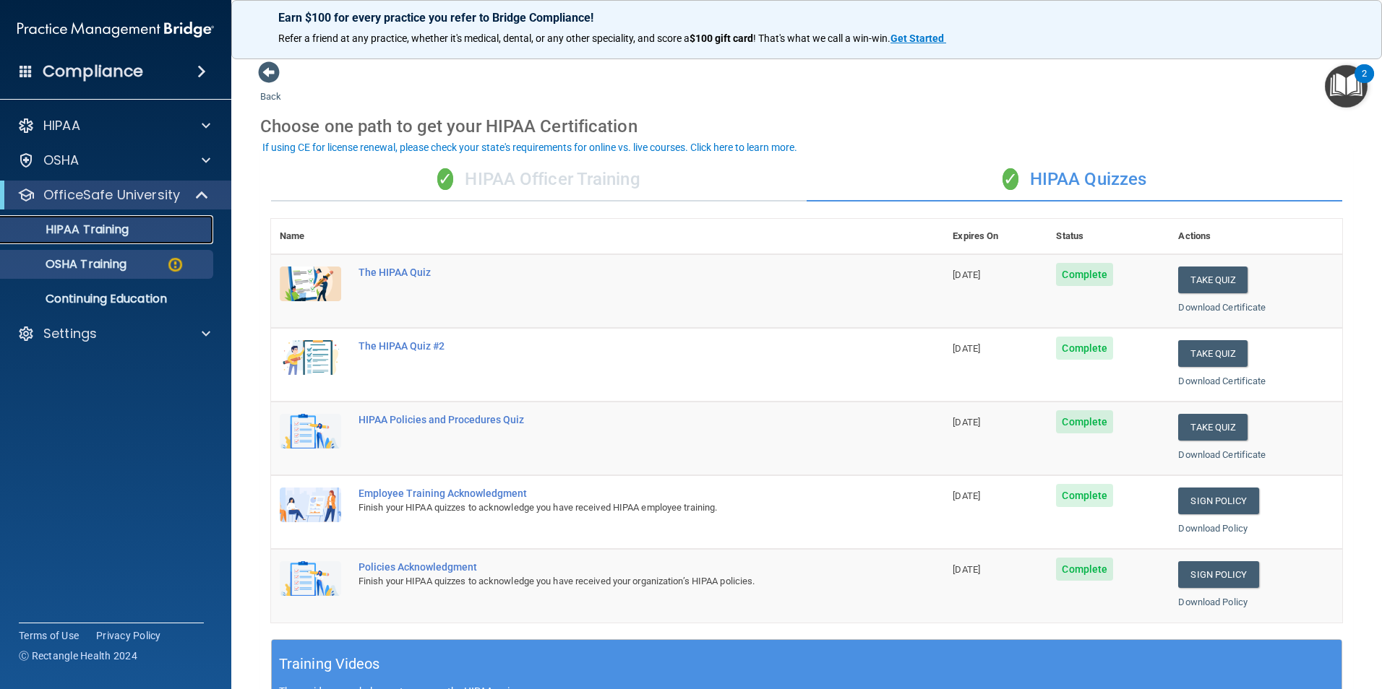 Image resolution: width=1382 pixels, height=689 pixels. Describe the element at coordinates (483, 38) in the screenshot. I see `span: Refer a friend at any practice, whether it's medical, dental, or any other speciality, and score a` at that location.